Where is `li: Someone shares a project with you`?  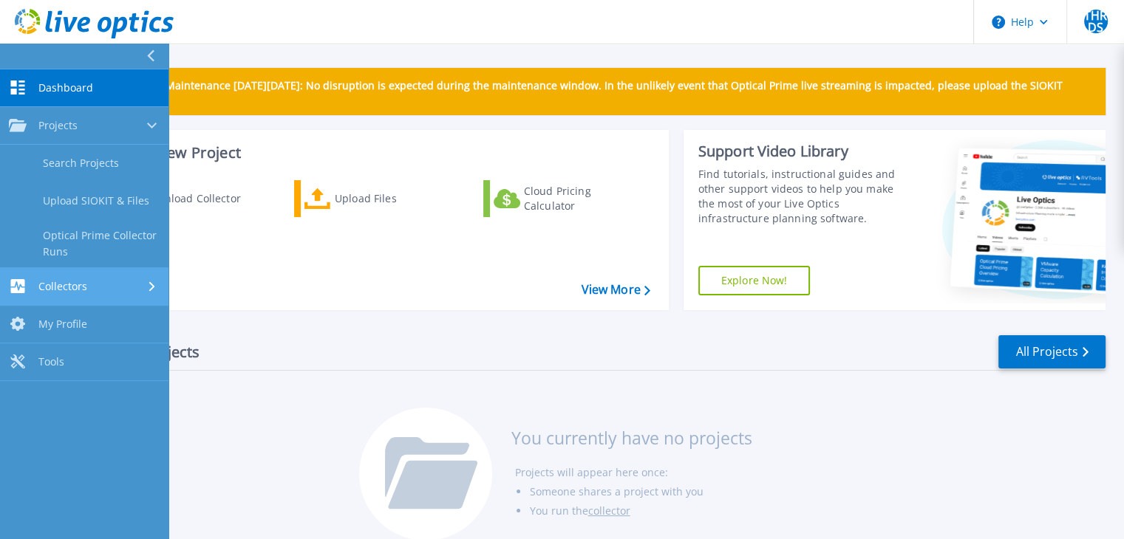
li: Someone shares a project with you is located at coordinates (640, 492).